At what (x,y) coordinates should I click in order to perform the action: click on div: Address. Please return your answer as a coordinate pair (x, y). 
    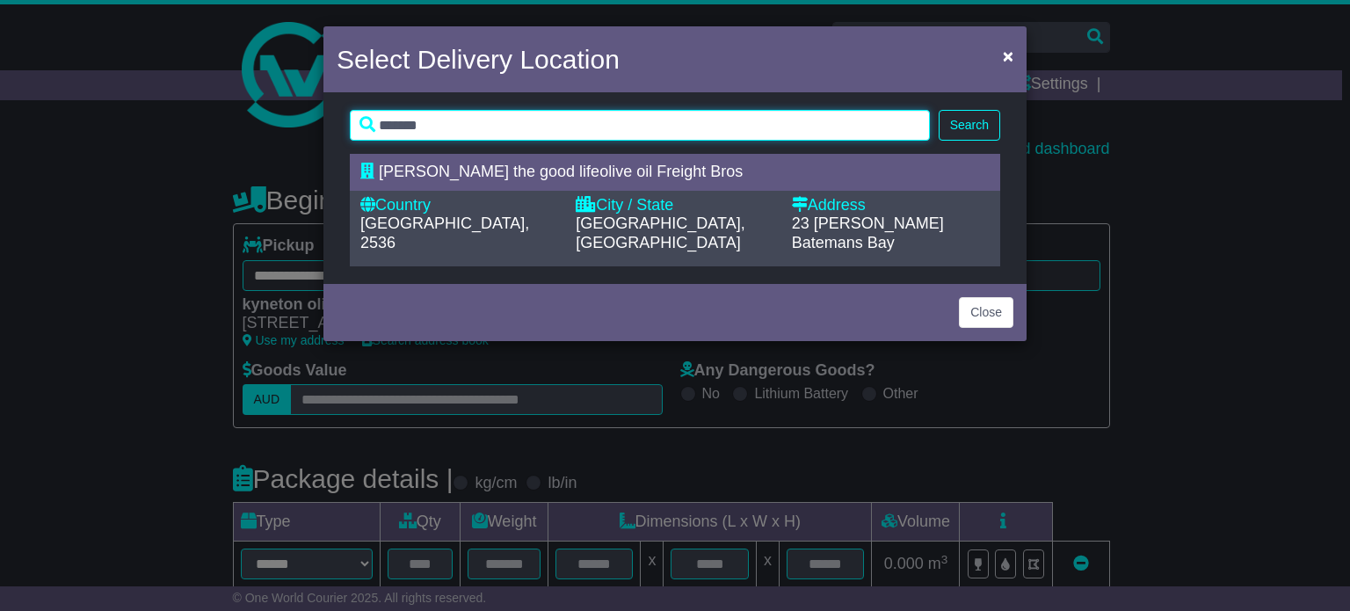
    Looking at the image, I should click on (890, 206).